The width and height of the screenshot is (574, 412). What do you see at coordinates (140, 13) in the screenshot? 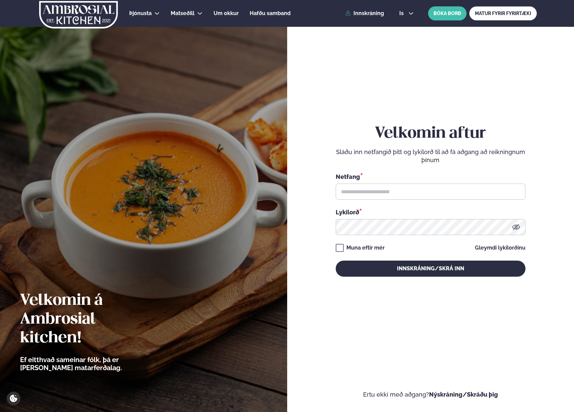
I see `span: Þjónusta` at bounding box center [140, 13].